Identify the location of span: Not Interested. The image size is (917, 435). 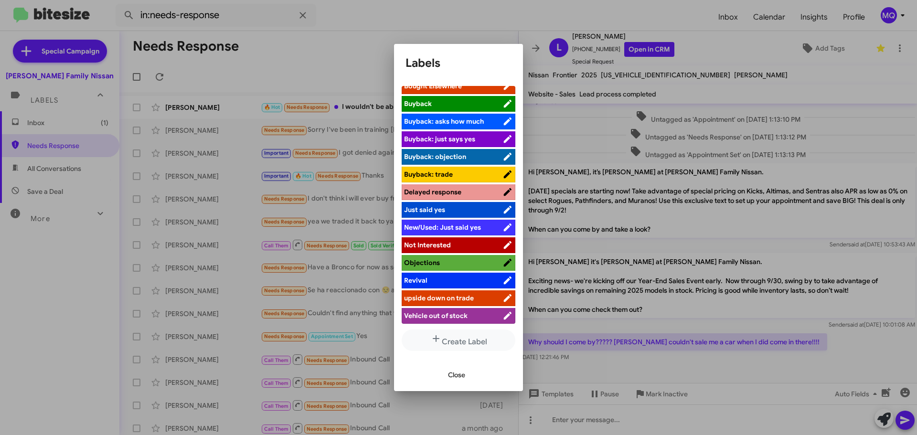
(427, 245).